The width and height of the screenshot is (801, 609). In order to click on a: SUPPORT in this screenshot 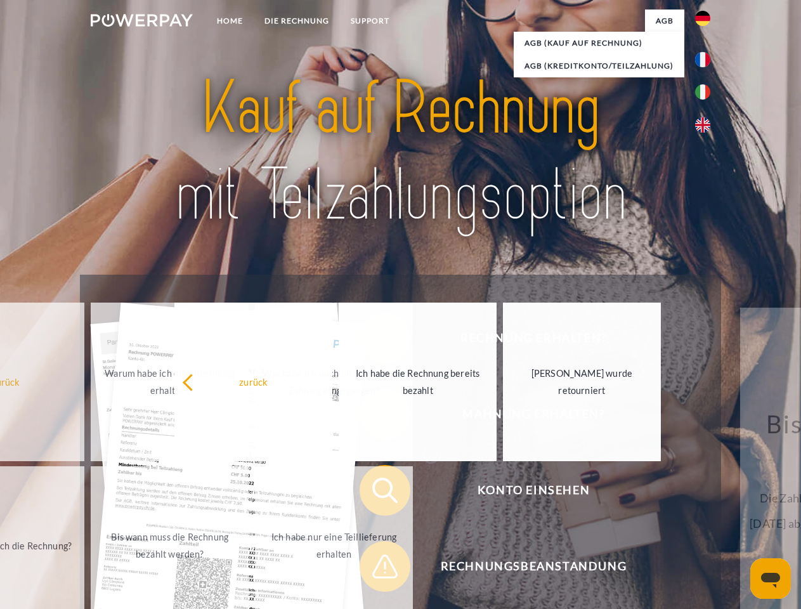, I will do `click(370, 21)`.